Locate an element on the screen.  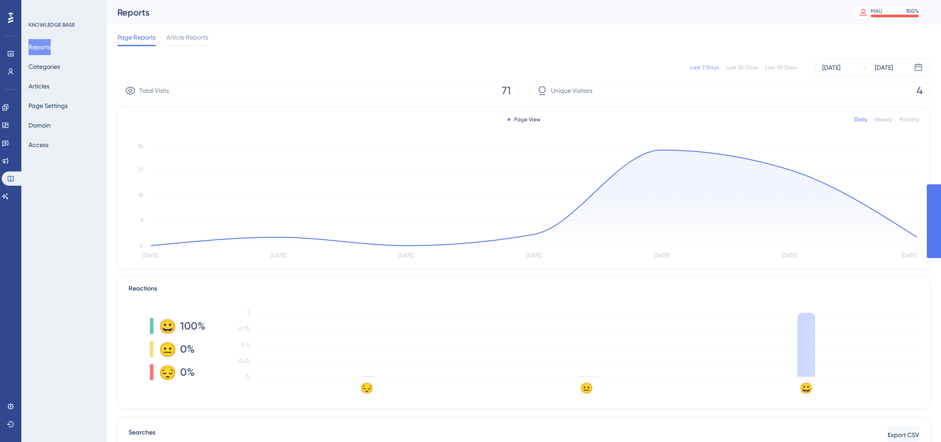
div: MAU is located at coordinates (877, 11).